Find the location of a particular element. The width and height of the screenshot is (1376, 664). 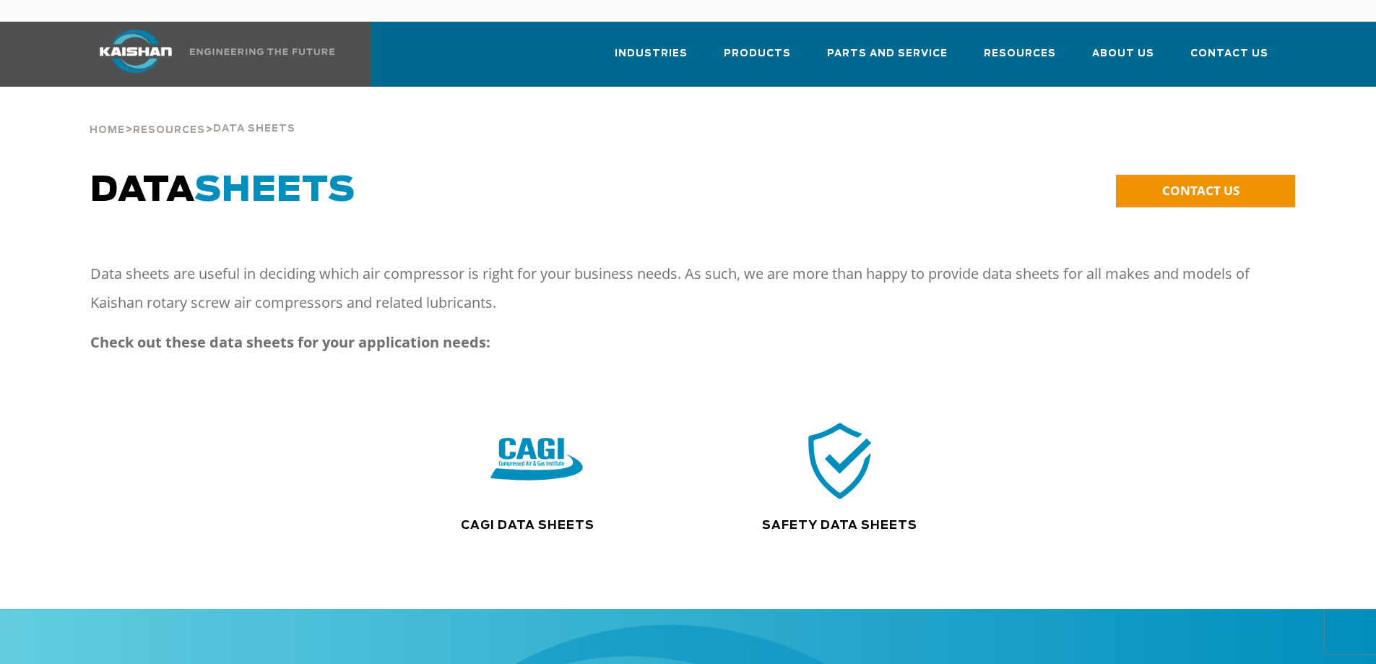

span: Products is located at coordinates (757, 53).